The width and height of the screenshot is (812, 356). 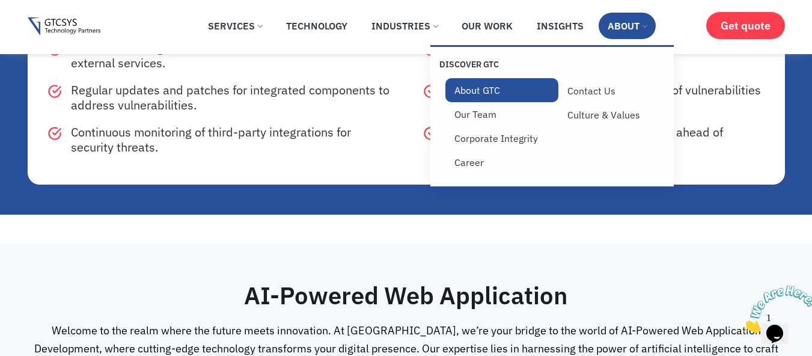 I want to click on a: Culture & Values, so click(x=615, y=115).